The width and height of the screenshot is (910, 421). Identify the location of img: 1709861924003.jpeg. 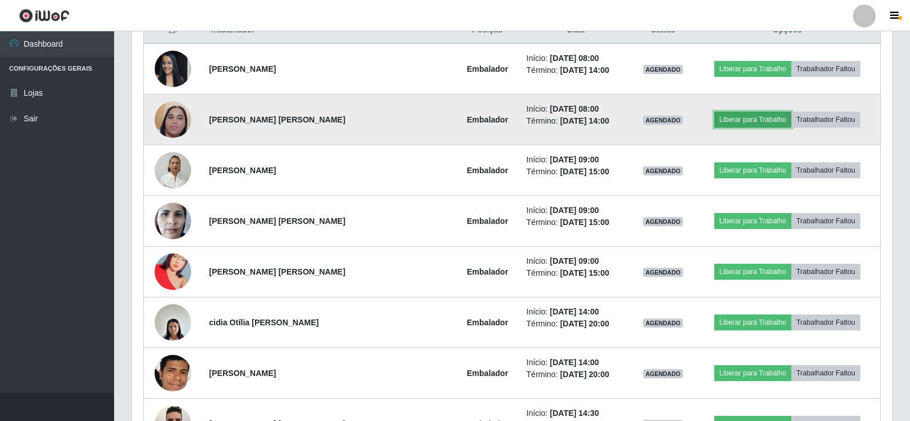
(173, 374).